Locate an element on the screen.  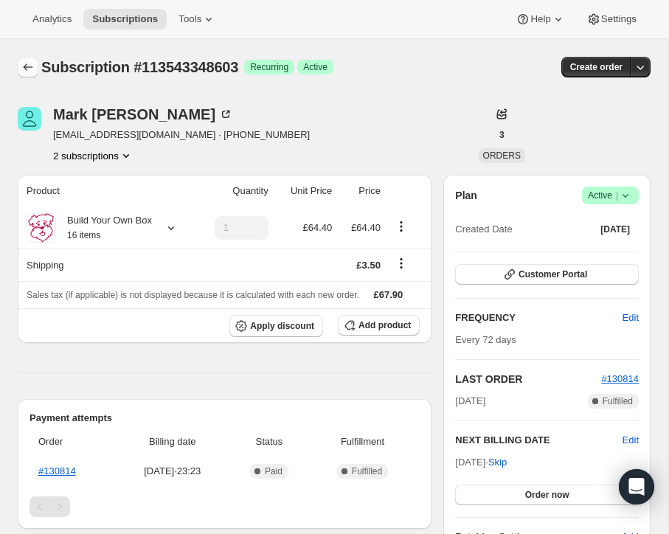
span: Subscriptions is located at coordinates (125, 19).